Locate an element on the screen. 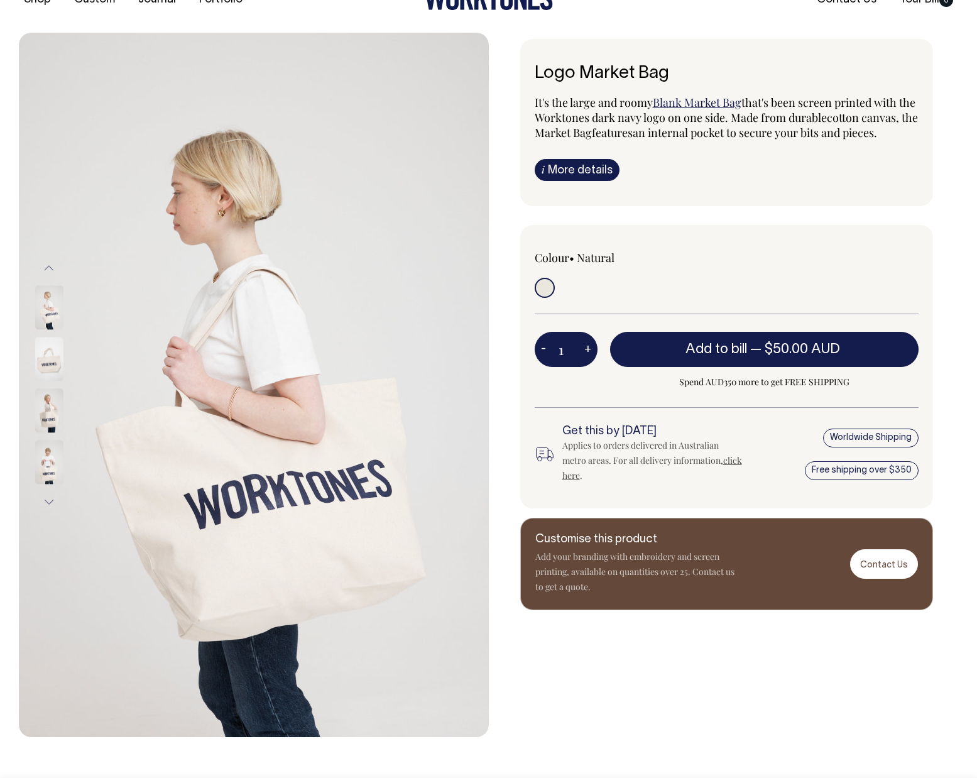  div: Applies to orders delivered in Australian metro areas. For all delivery information, . is located at coordinates (653, 461).